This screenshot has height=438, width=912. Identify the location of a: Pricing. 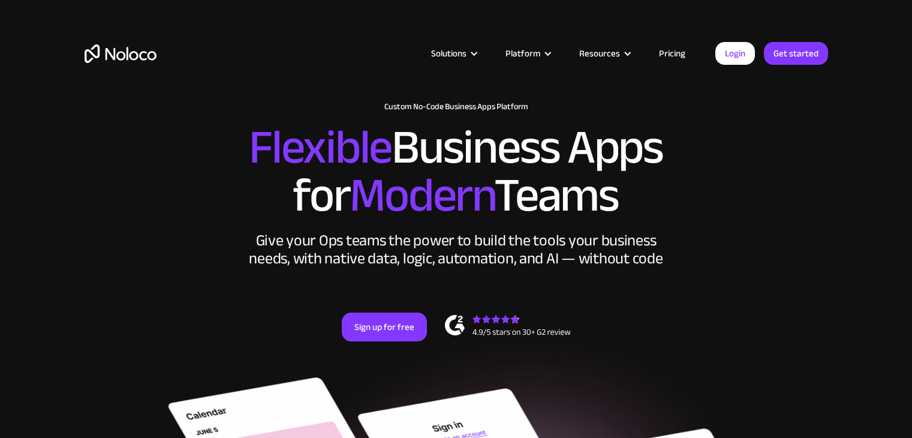
(672, 53).